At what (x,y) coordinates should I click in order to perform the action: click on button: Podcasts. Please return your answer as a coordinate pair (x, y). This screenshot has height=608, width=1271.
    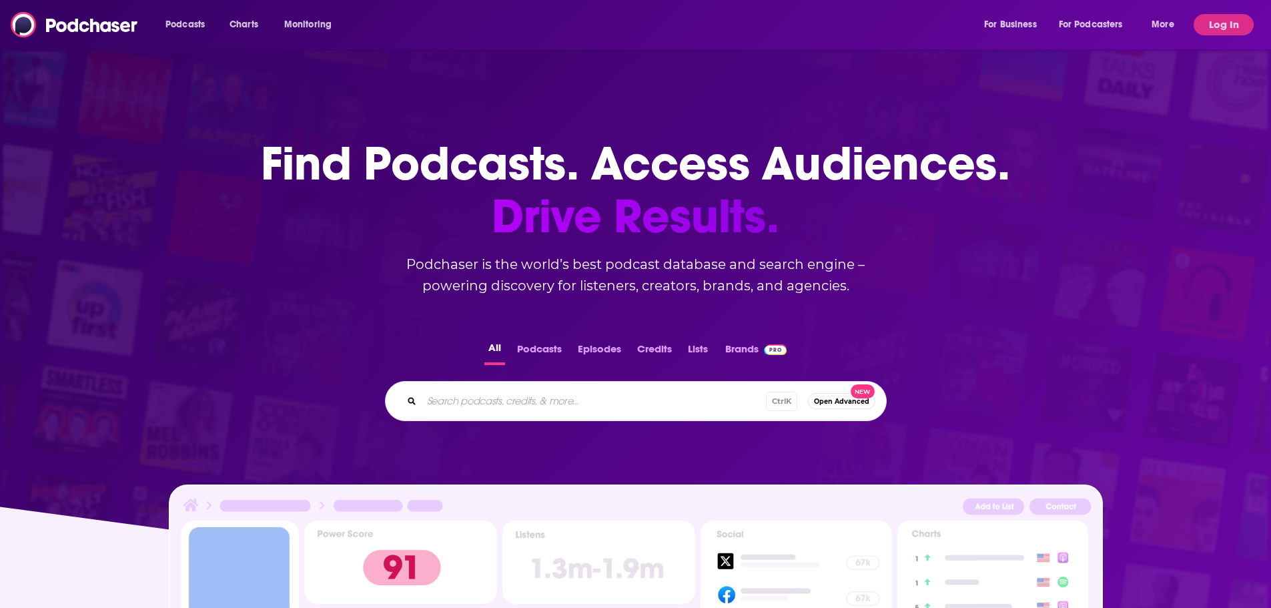
    Looking at the image, I should click on (539, 352).